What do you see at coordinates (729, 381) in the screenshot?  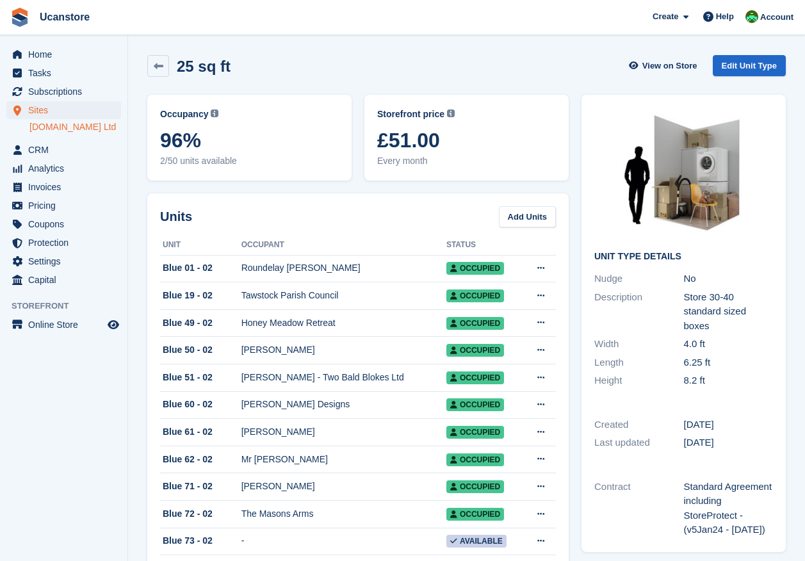 I see `div: 8.2 ft` at bounding box center [729, 381].